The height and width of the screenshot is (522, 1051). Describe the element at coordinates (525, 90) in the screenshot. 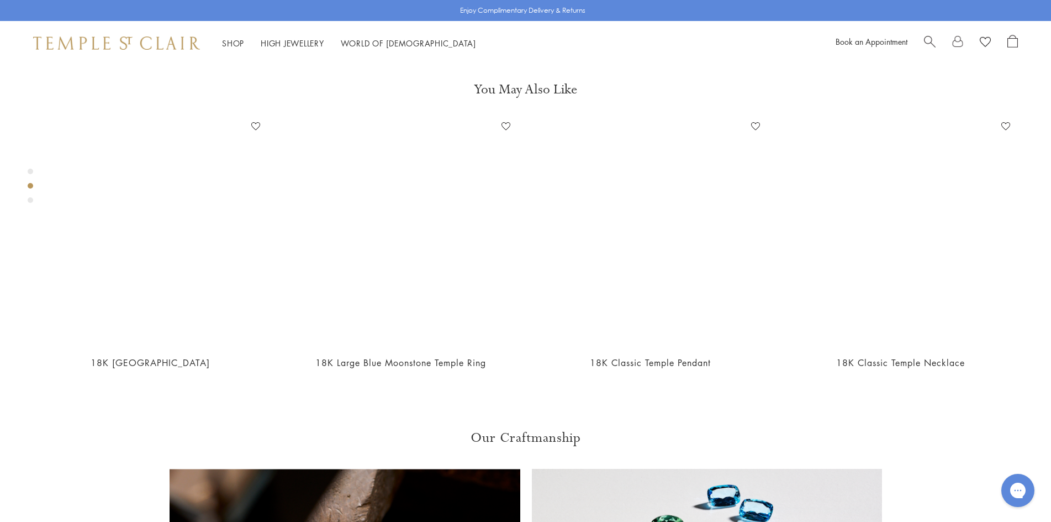

I see `h3: You May Also Like` at that location.